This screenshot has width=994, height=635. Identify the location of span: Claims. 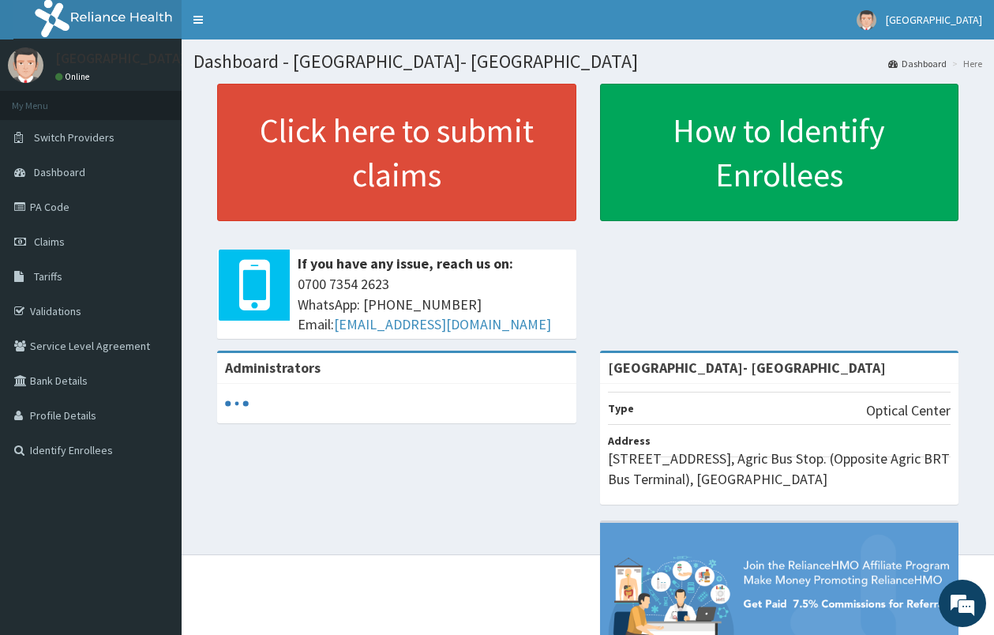
(49, 242).